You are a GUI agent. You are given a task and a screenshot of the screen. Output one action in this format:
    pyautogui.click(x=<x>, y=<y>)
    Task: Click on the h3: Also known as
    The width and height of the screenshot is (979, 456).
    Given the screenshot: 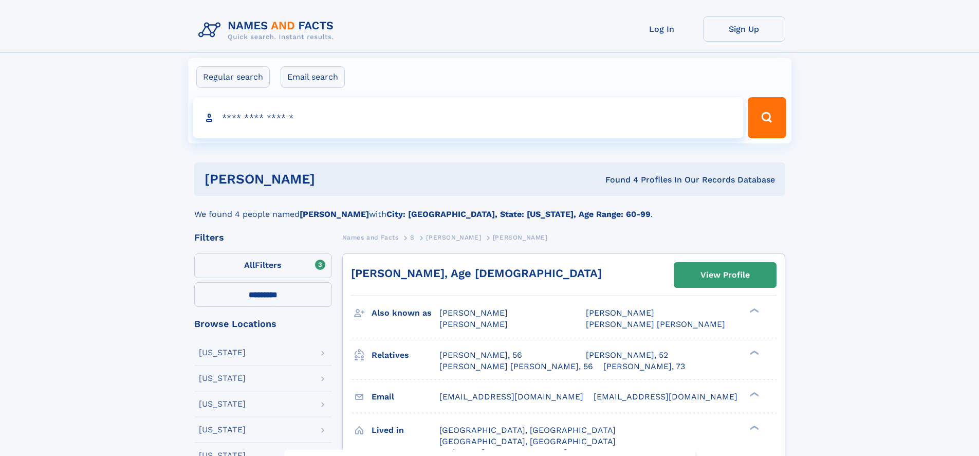 What is the action you would take?
    pyautogui.click(x=406, y=313)
    